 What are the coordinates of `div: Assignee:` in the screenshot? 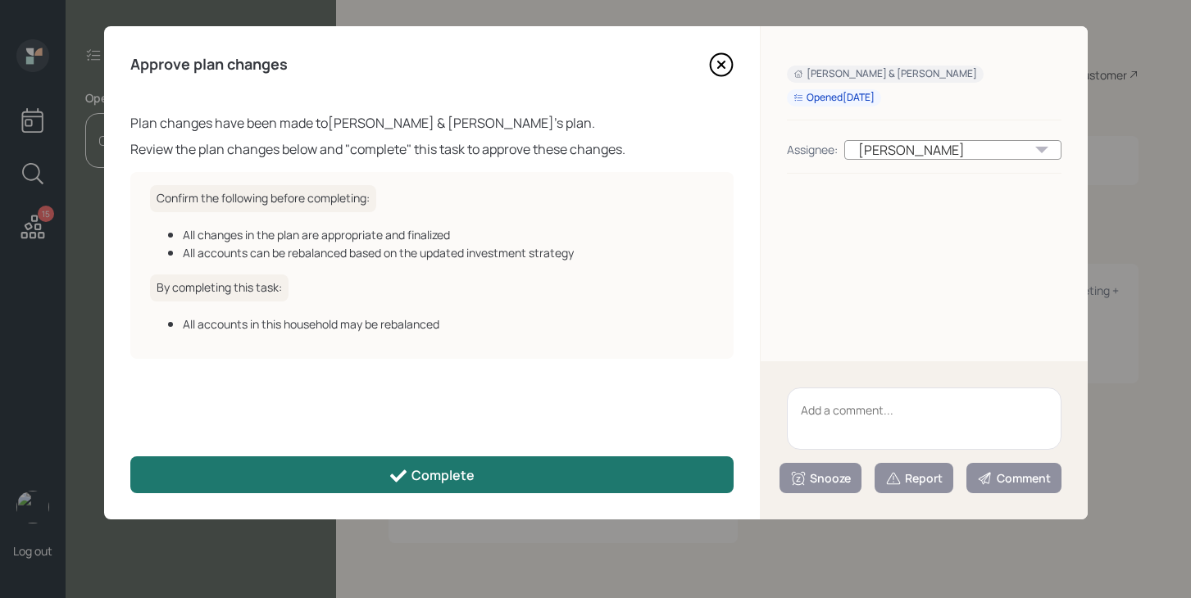 It's located at (812, 149).